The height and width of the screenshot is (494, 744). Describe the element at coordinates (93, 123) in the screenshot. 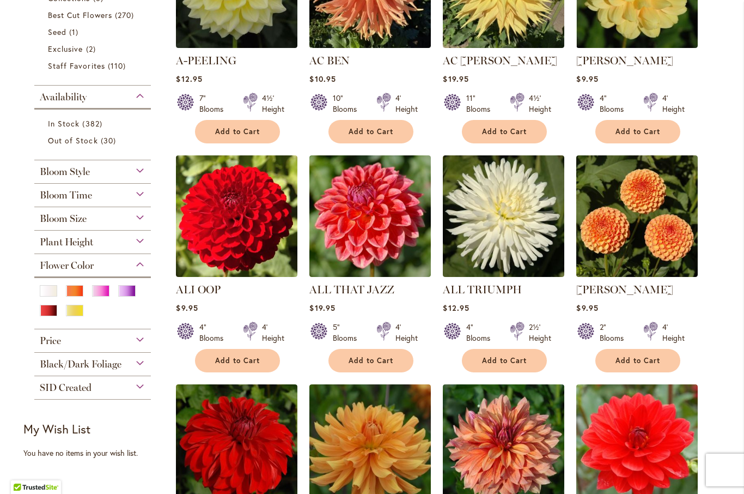

I see `span: 382` at that location.